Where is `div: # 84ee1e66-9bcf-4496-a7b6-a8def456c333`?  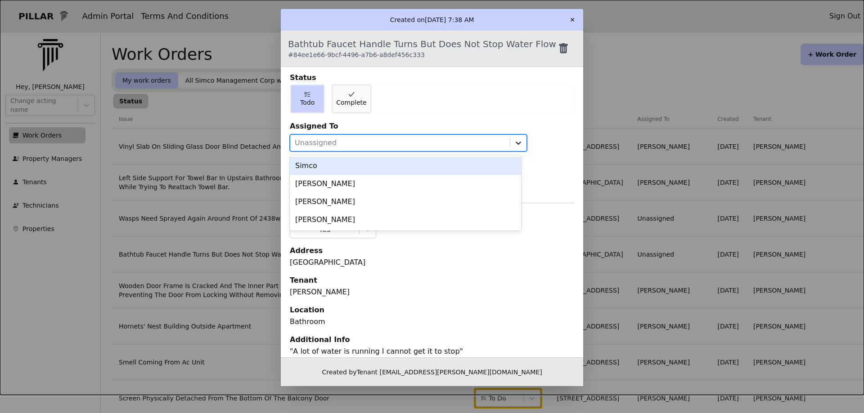 div: # 84ee1e66-9bcf-4496-a7b6-a8def456c333 is located at coordinates (422, 55).